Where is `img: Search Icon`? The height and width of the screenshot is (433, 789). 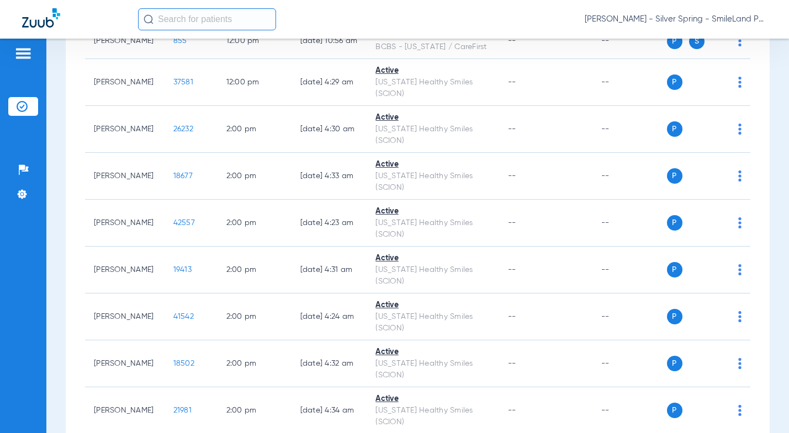
img: Search Icon is located at coordinates (148, 19).